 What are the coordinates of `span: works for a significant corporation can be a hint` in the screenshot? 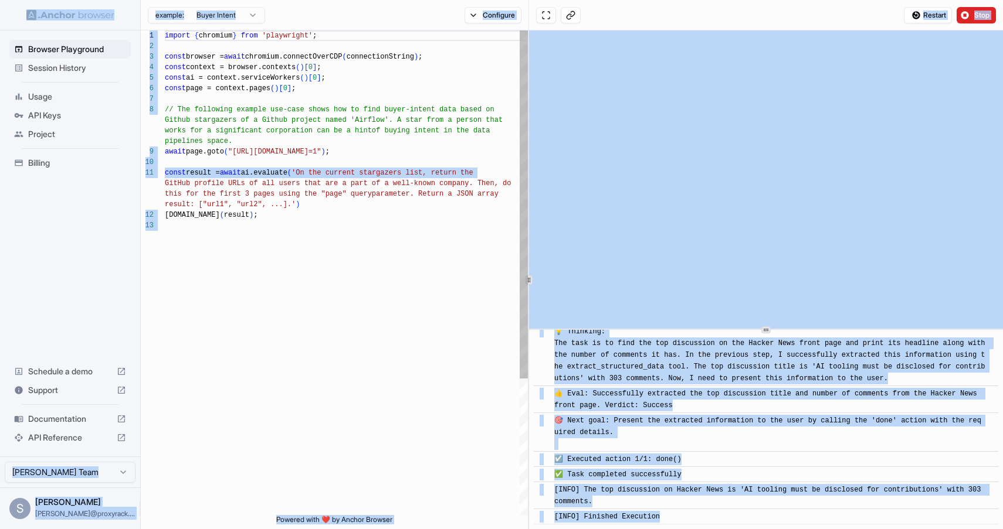 It's located at (268, 131).